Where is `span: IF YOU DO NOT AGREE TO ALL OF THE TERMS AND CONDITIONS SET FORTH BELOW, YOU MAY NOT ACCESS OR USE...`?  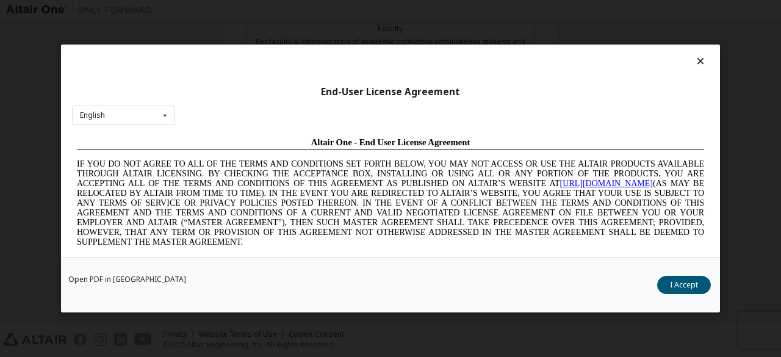 span: IF YOU DO NOT AGREE TO ALL OF THE TERMS AND CONDITIONS SET FORTH BELOW, YOU MAY NOT ACCESS OR USE... is located at coordinates (318, 70).